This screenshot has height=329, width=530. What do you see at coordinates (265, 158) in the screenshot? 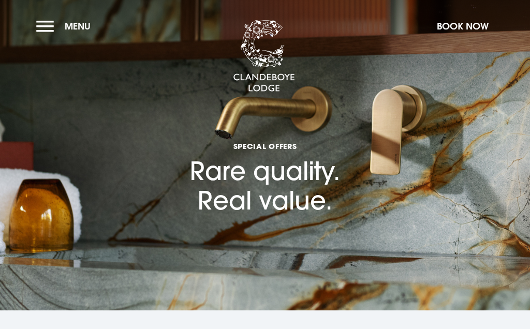
I see `h1: Rare quality. Real value.` at bounding box center [265, 158].